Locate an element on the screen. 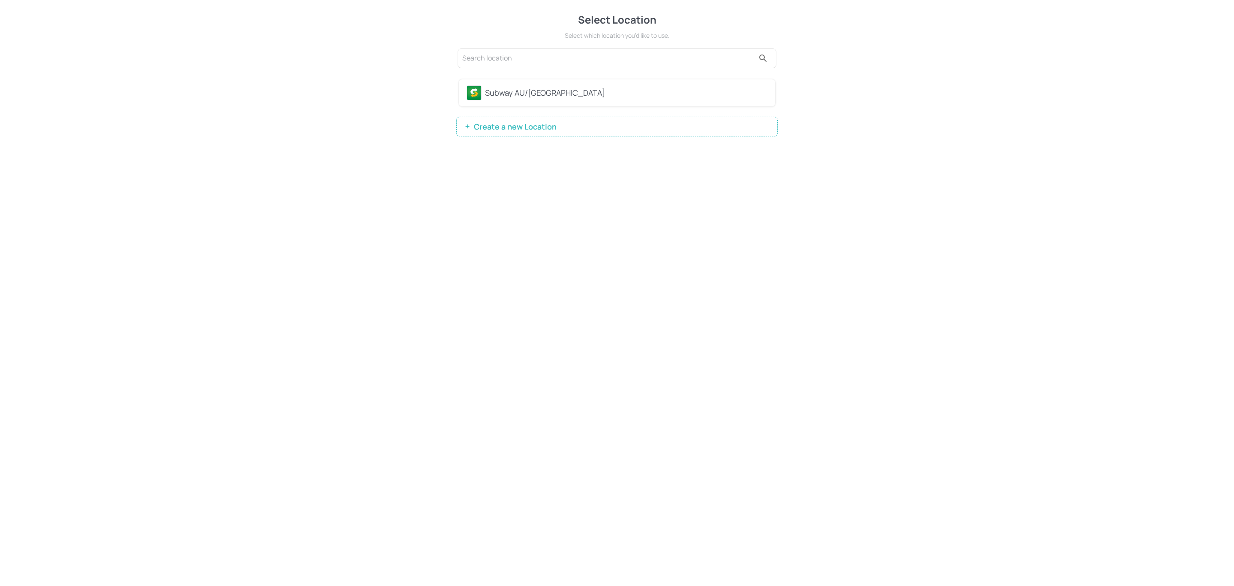  button: search is located at coordinates (763, 58).